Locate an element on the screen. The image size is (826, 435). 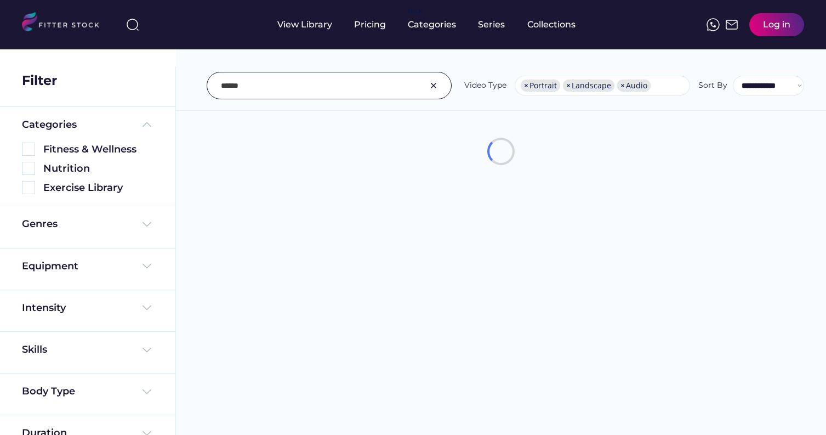
img: search-normal%203.svg is located at coordinates (133, 25).